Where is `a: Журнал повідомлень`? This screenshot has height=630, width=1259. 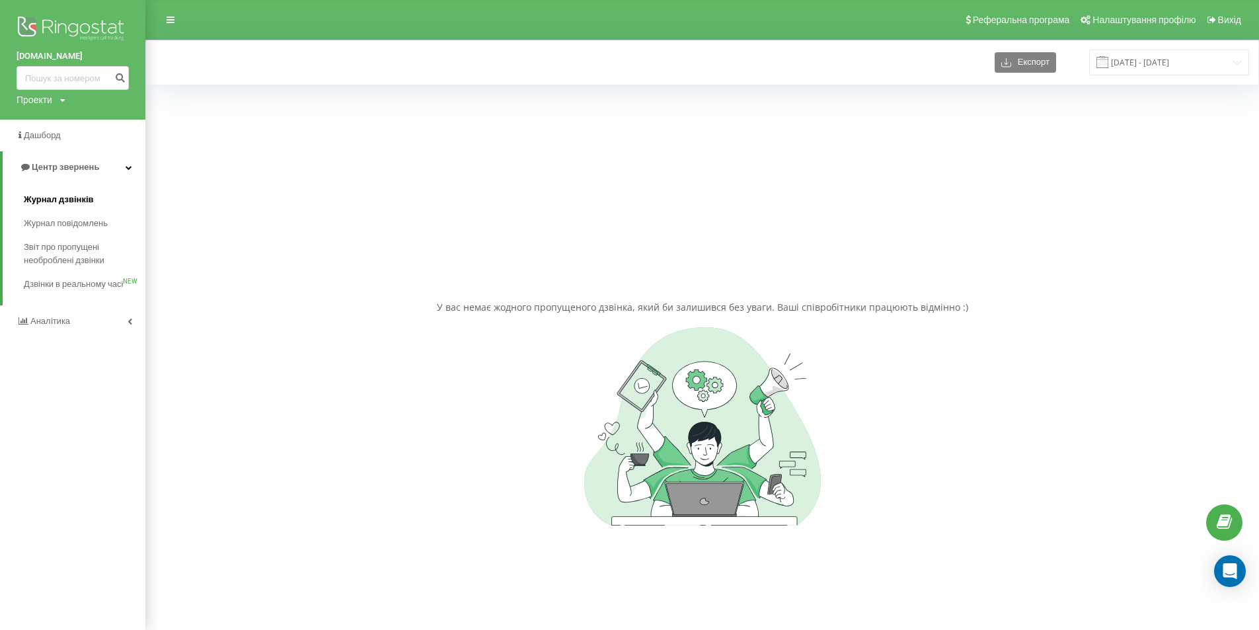 a: Журнал повідомлень is located at coordinates (85, 223).